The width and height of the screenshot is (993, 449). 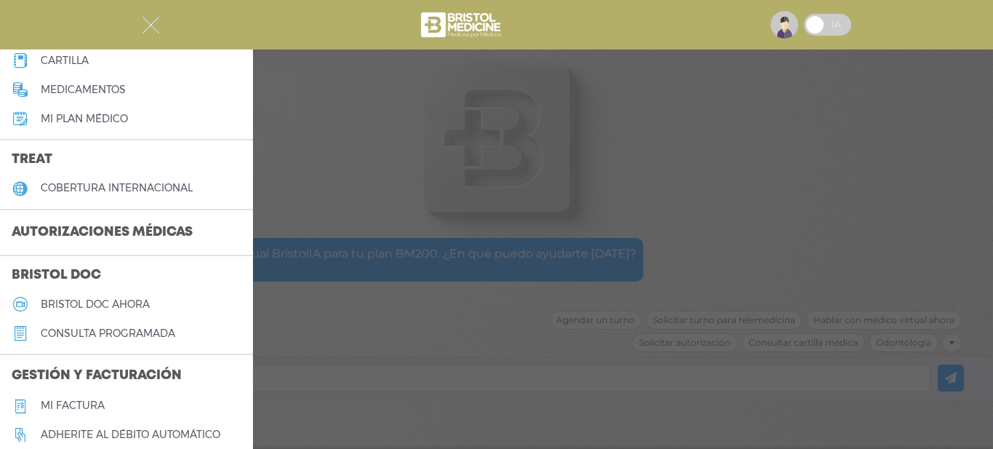 What do you see at coordinates (116, 188) in the screenshot?
I see `h5: cobertura internacional` at bounding box center [116, 188].